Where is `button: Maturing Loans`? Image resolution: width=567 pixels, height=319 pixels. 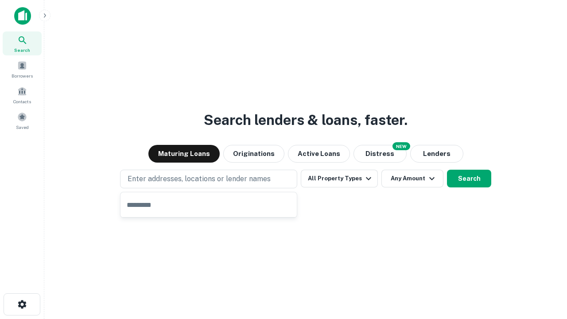 button: Maturing Loans is located at coordinates (184, 154).